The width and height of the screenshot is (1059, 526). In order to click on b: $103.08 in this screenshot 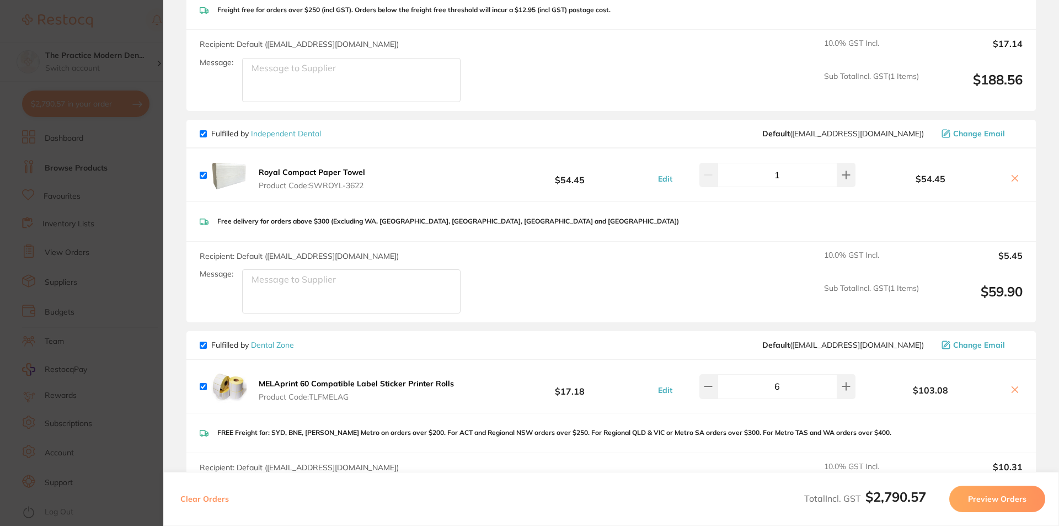, I will do `click(930, 390)`.